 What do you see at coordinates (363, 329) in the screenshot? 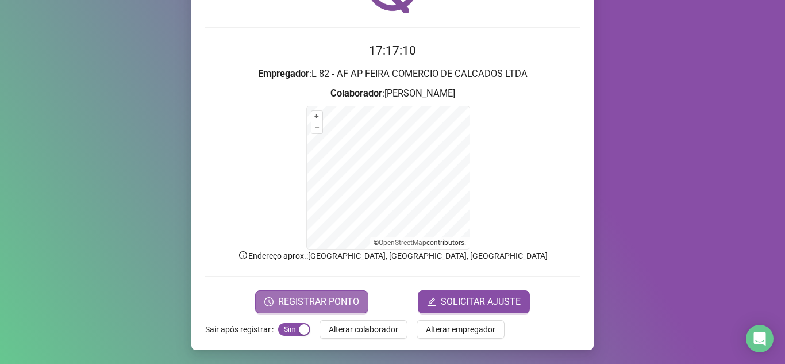
I see `span: Alterar colaborador` at bounding box center [363, 329].